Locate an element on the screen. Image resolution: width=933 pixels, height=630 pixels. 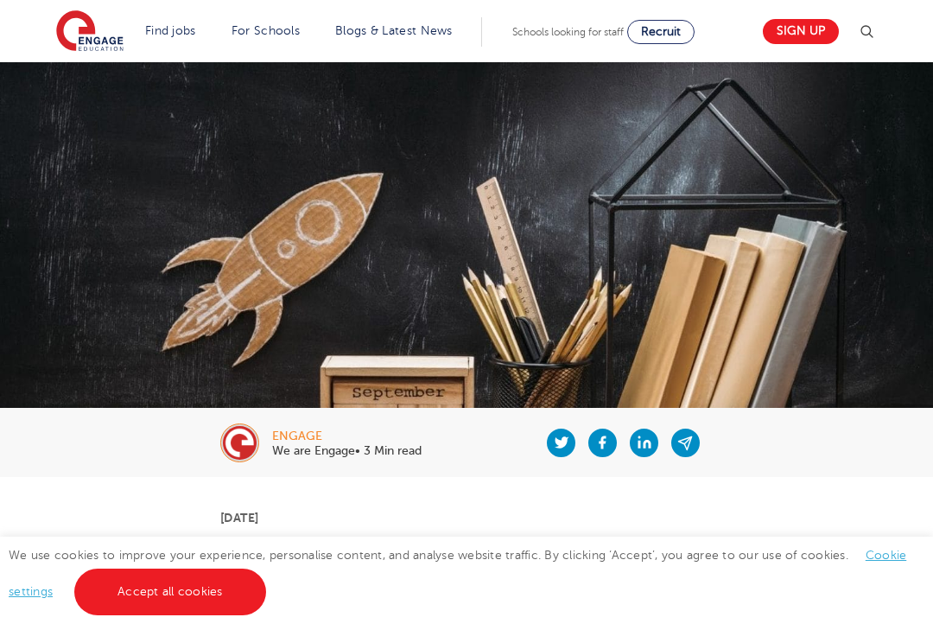
a: For Schools is located at coordinates (265, 30).